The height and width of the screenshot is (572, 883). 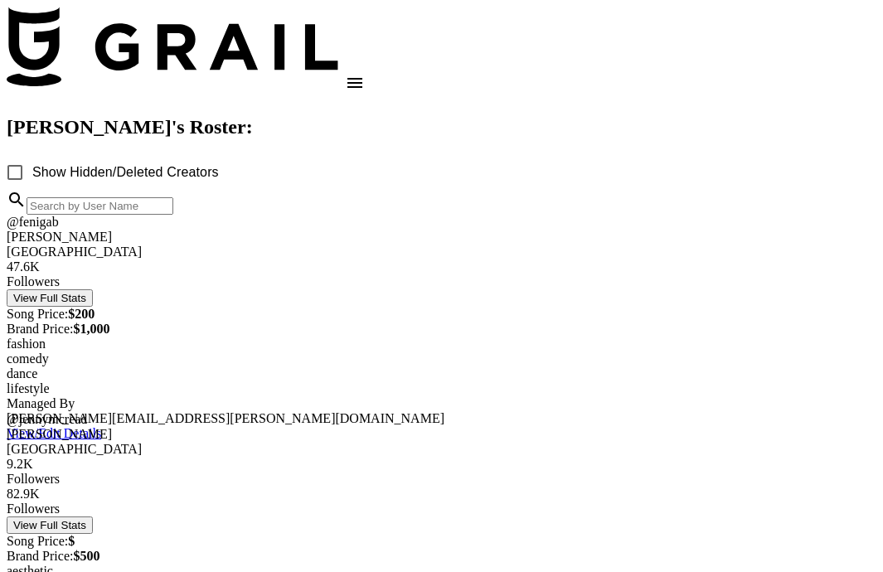 What do you see at coordinates (441, 494) in the screenshot?
I see `div: 82.9K` at bounding box center [441, 494].